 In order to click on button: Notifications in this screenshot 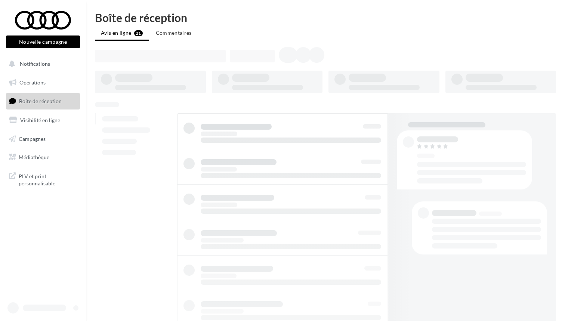, I will do `click(41, 64)`.